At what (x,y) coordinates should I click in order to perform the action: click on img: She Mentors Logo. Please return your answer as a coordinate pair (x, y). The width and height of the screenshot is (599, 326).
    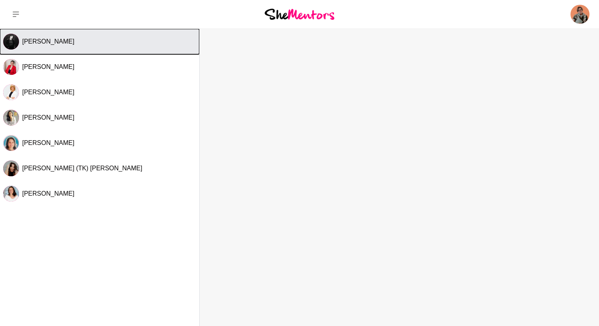
    Looking at the image, I should click on (300, 14).